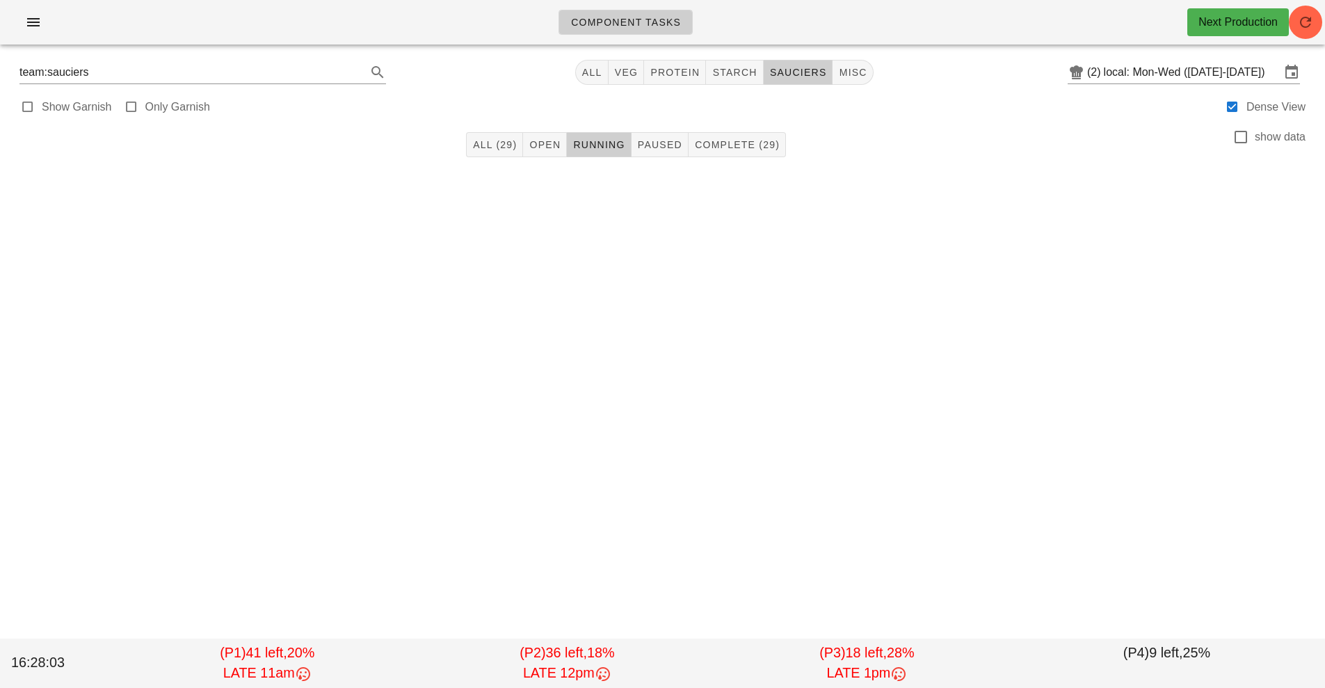 Image resolution: width=1325 pixels, height=688 pixels. Describe the element at coordinates (798, 72) in the screenshot. I see `span: sauciers` at that location.